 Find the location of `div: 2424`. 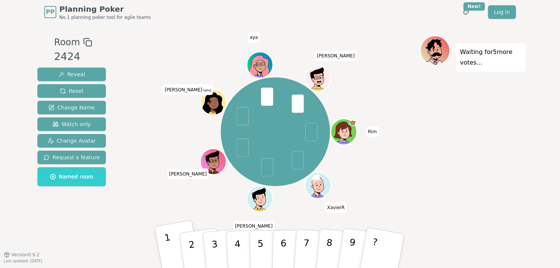

div: 2424 is located at coordinates (73, 57).